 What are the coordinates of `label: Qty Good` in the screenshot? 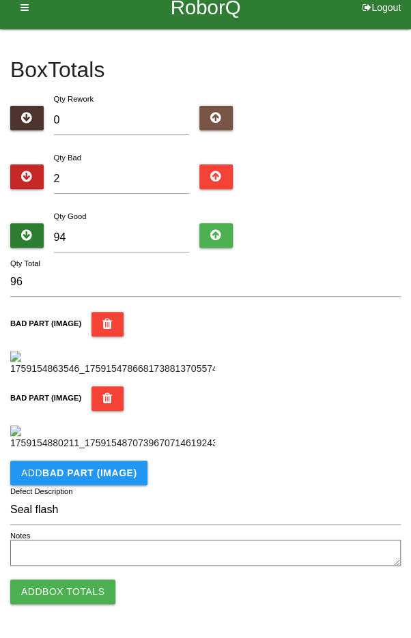 It's located at (70, 216).